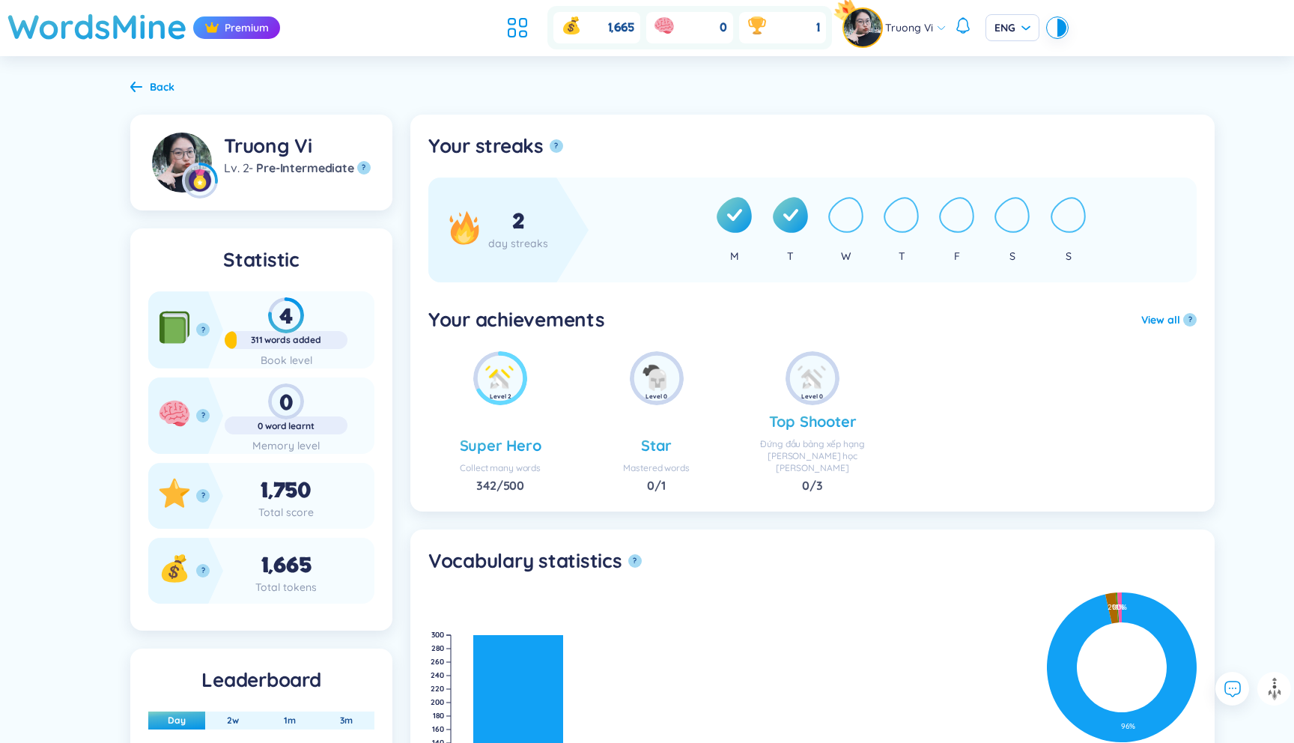 This screenshot has width=1294, height=743. I want to click on div: day streaks, so click(518, 243).